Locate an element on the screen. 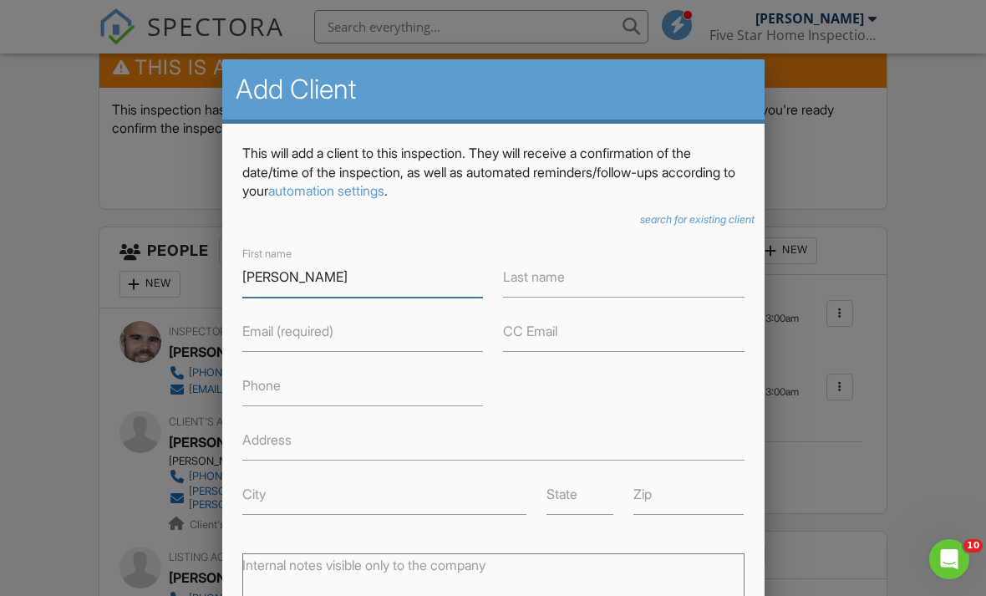 The height and width of the screenshot is (596, 986). label: Zip is located at coordinates (643, 494).